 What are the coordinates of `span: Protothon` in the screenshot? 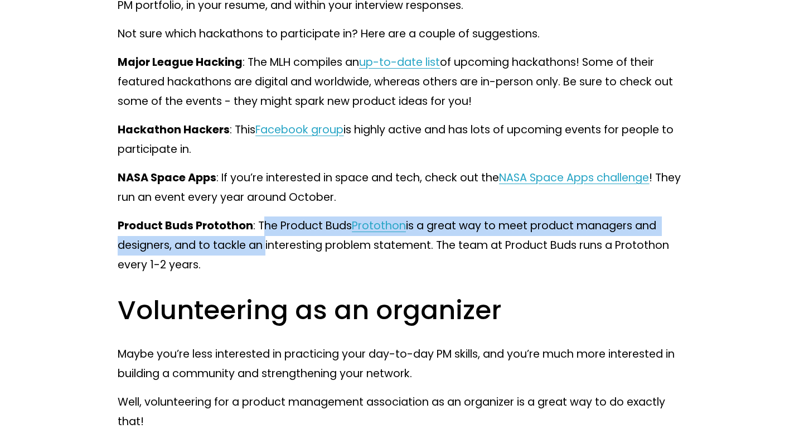 It's located at (379, 225).